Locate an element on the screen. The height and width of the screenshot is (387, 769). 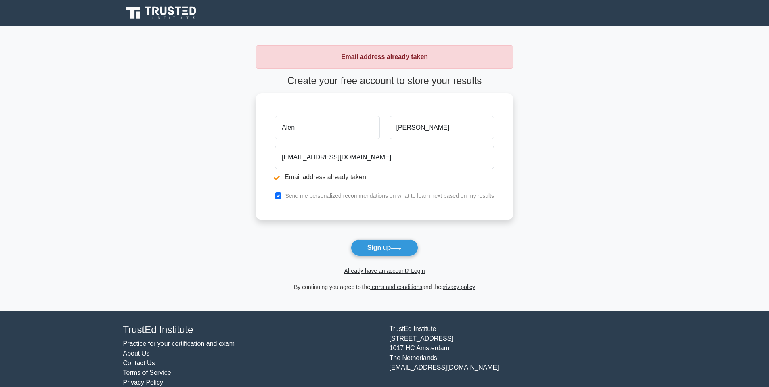
input: First name is located at coordinates (327, 128).